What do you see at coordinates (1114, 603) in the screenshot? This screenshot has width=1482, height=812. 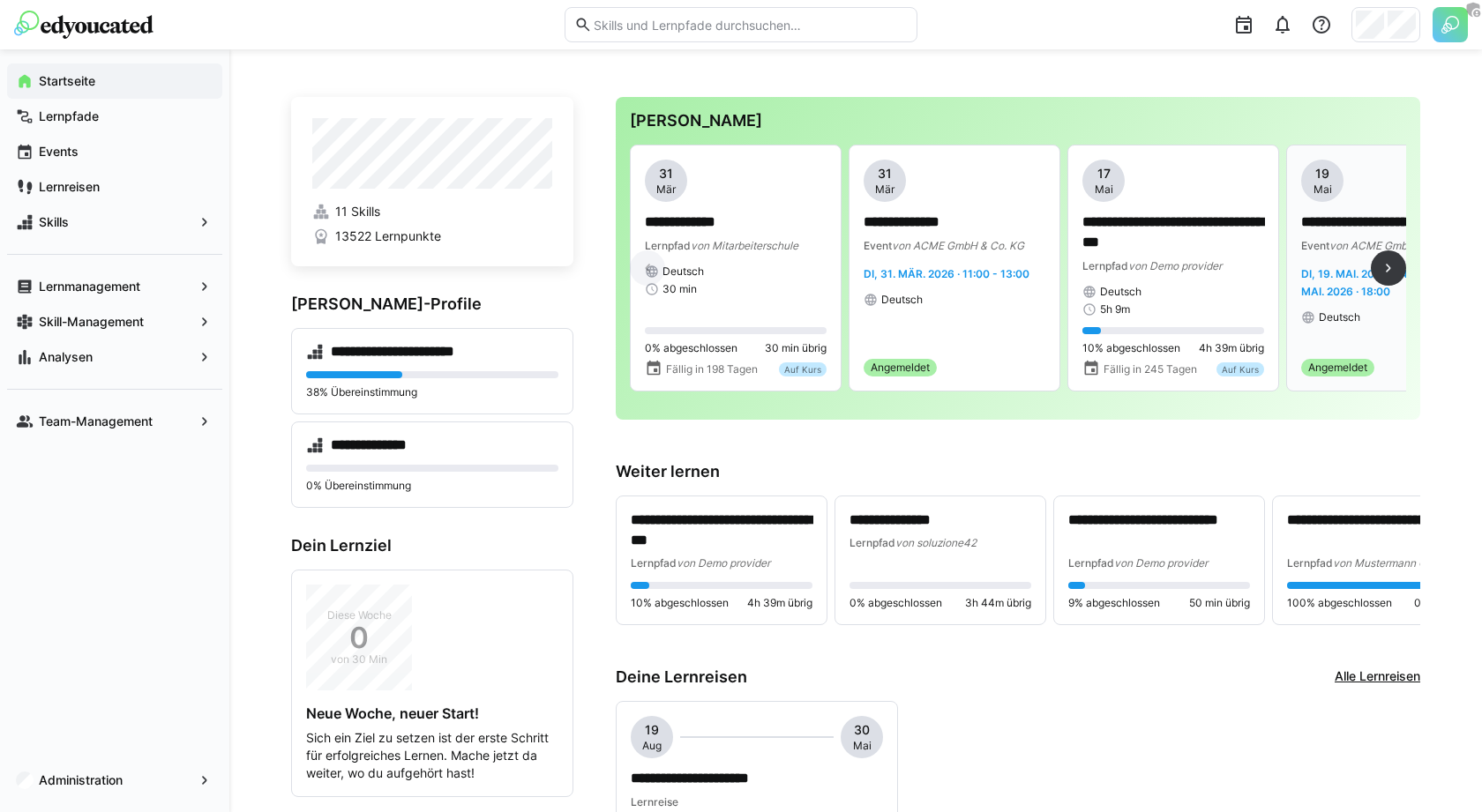 I see `span: 9% abgeschlossen` at bounding box center [1114, 603].